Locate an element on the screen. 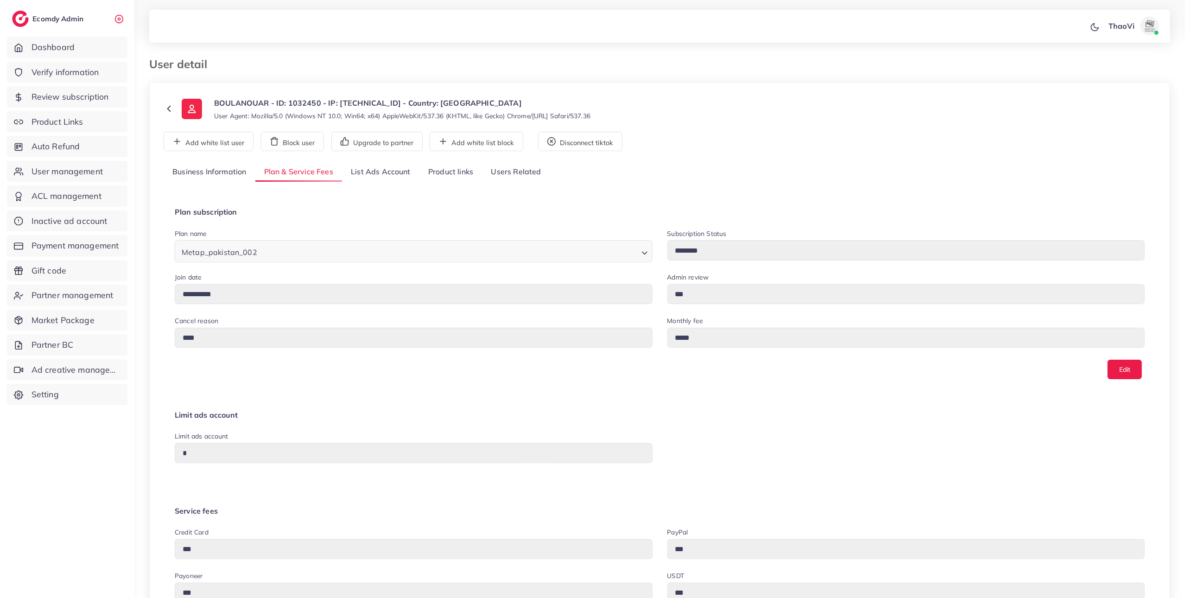 The height and width of the screenshot is (598, 1185). span: Market Package is located at coordinates (63, 320).